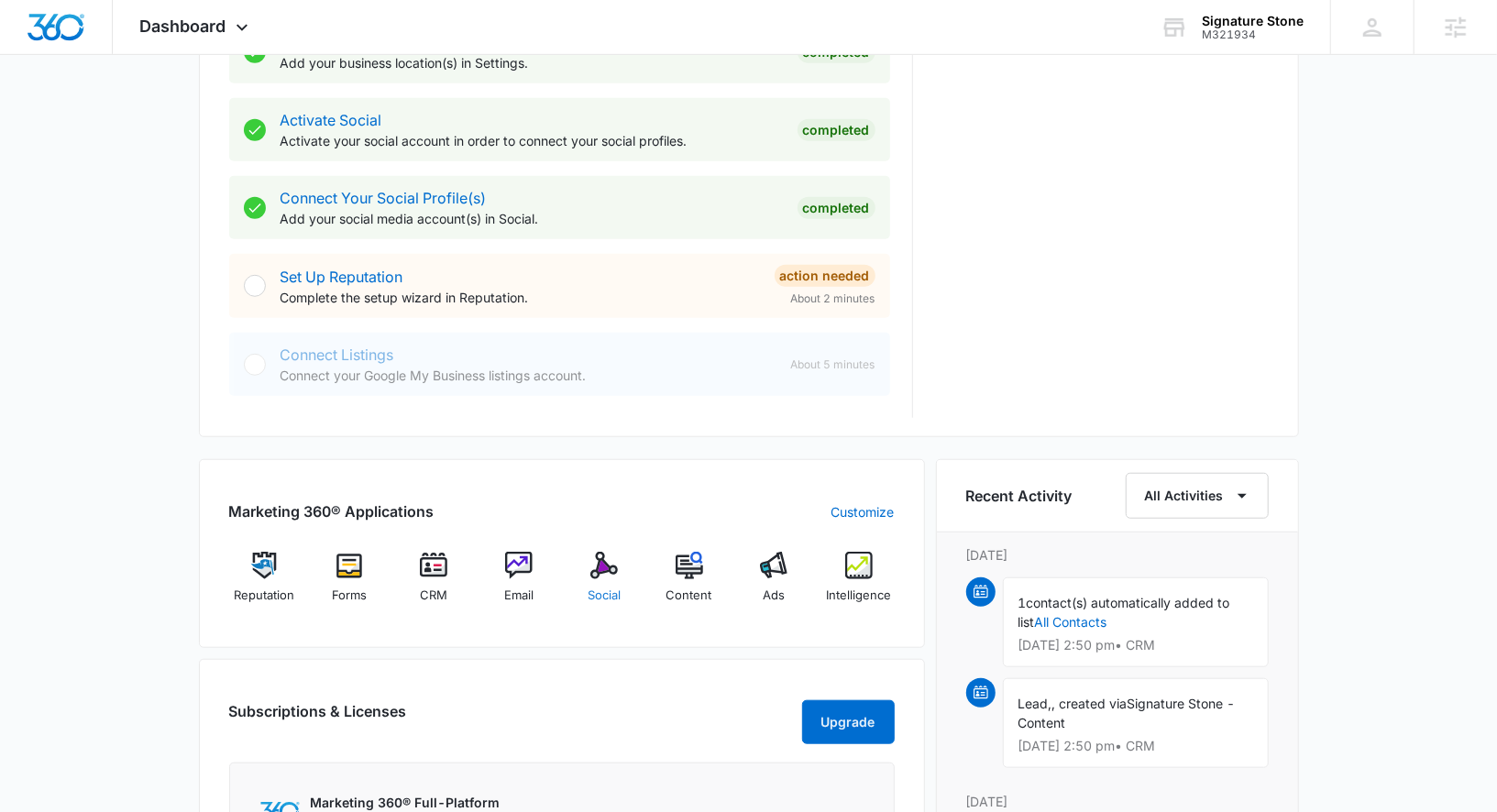 This screenshot has height=812, width=1497. Describe the element at coordinates (1197, 495) in the screenshot. I see `button: All Activities` at that location.